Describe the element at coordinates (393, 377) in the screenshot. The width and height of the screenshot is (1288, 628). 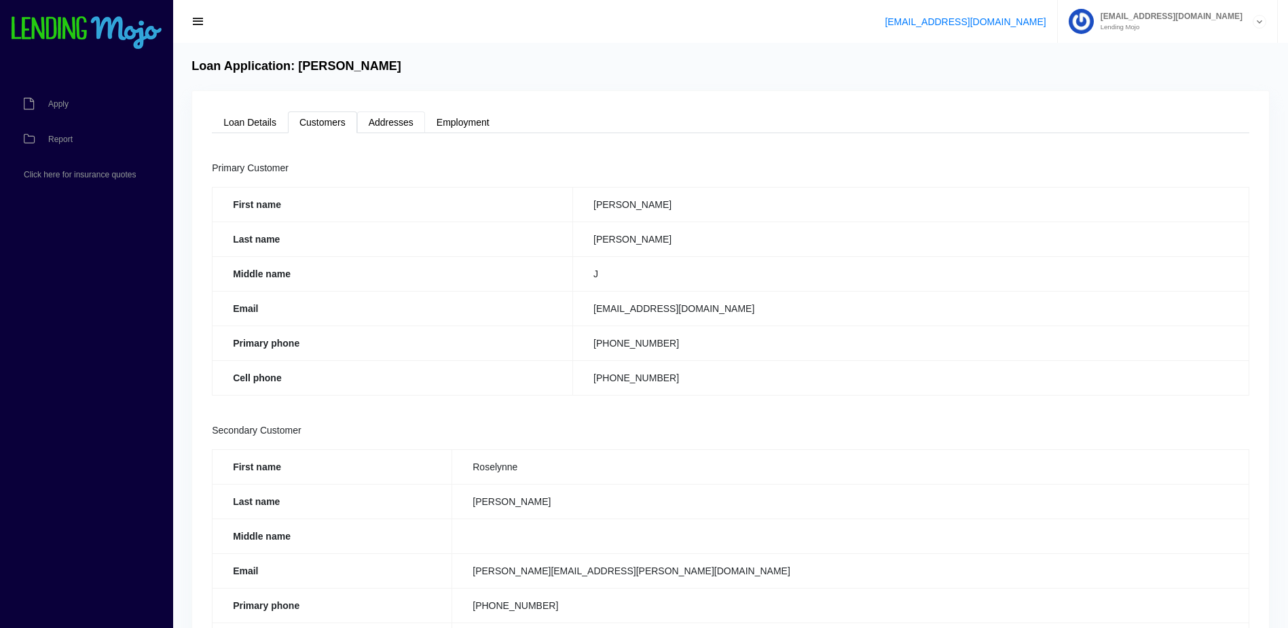
I see `th: Cell phone` at that location.